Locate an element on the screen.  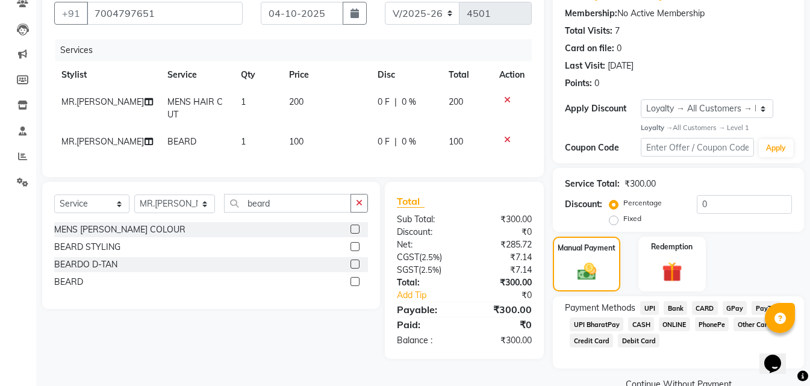
th: Qty is located at coordinates (258, 75).